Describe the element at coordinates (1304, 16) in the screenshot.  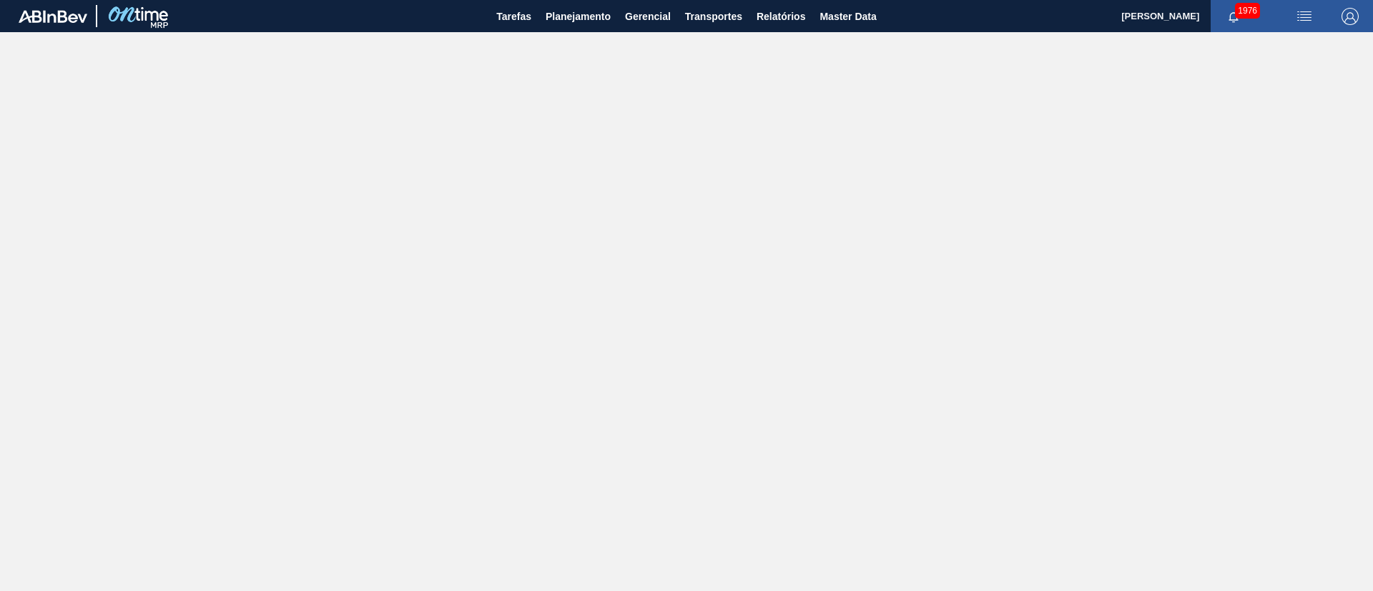
I see `img: userActions` at that location.